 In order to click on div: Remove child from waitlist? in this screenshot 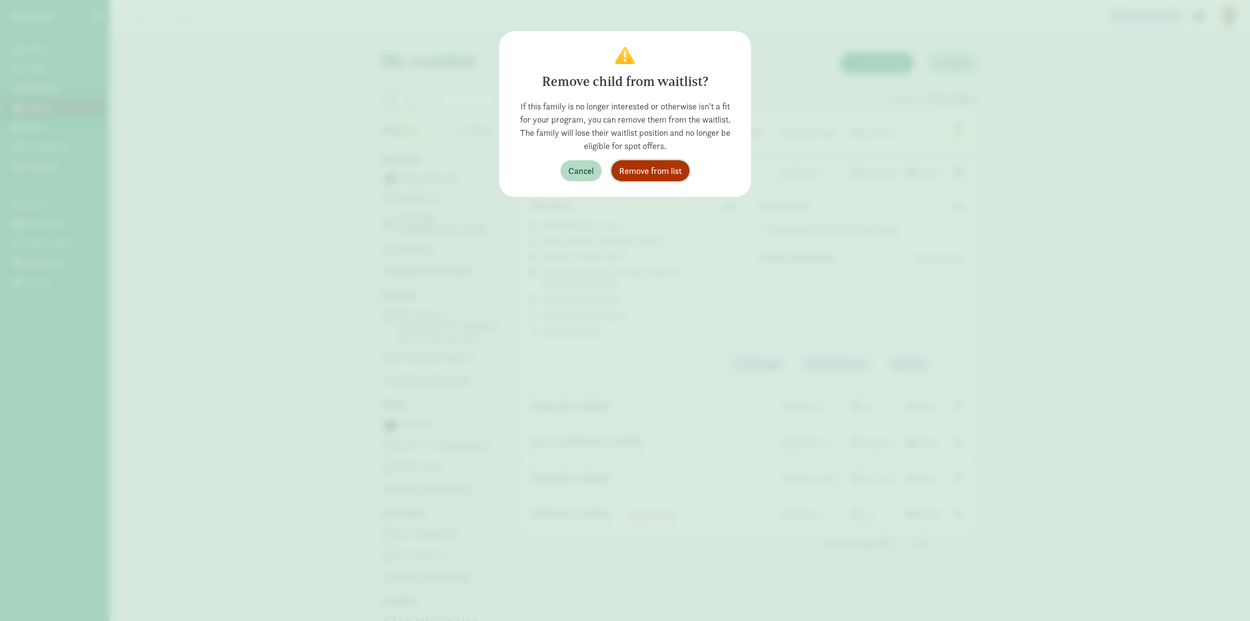, I will do `click(625, 82)`.